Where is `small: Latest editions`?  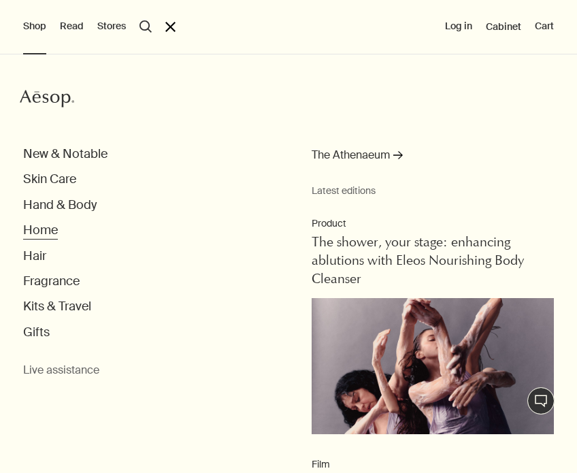 small: Latest editions is located at coordinates (433, 190).